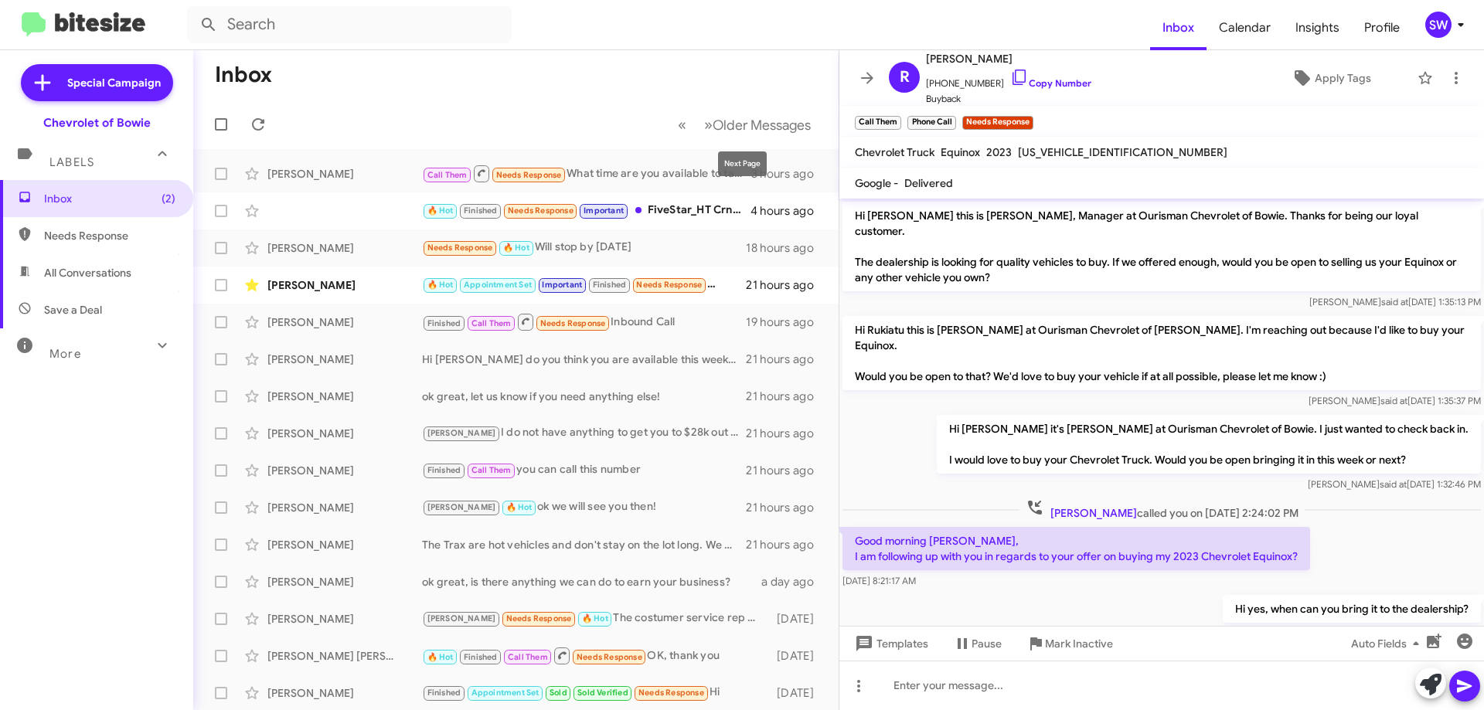 This screenshot has width=1484, height=710. I want to click on button: Previous, so click(682, 124).